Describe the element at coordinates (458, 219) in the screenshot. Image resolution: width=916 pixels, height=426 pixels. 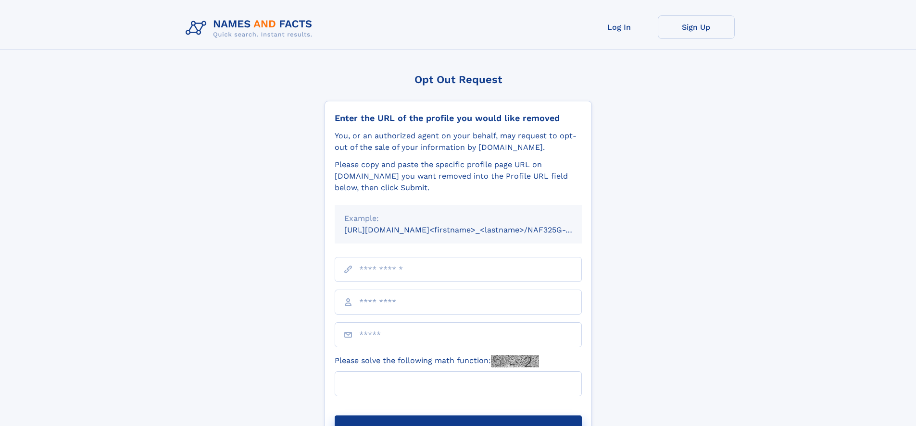
I see `div: Example:` at that location.